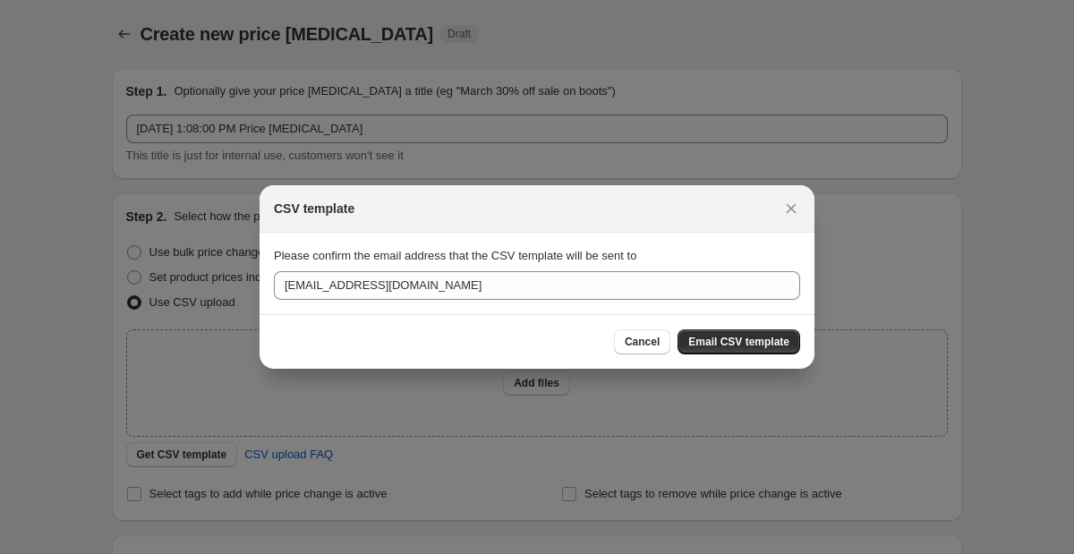 The height and width of the screenshot is (554, 1074). Describe the element at coordinates (739, 342) in the screenshot. I see `span: Email CSV template` at that location.